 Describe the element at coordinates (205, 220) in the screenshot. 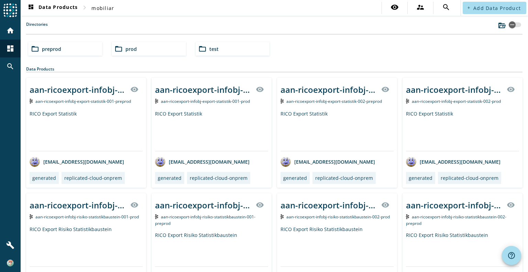

I see `span: Kafka Topic: aan-ricoexport-infobj-risiko-statistikbaustein-001-preprod` at that location.